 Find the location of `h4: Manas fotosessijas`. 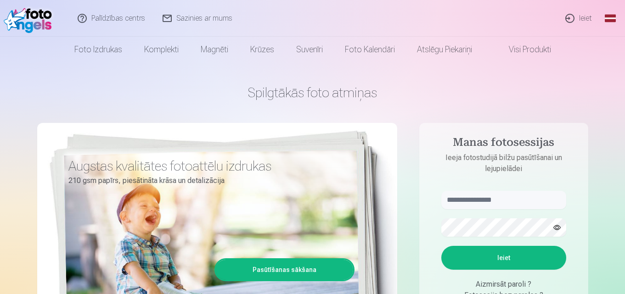

h4: Manas fotosessijas is located at coordinates (504, 144).